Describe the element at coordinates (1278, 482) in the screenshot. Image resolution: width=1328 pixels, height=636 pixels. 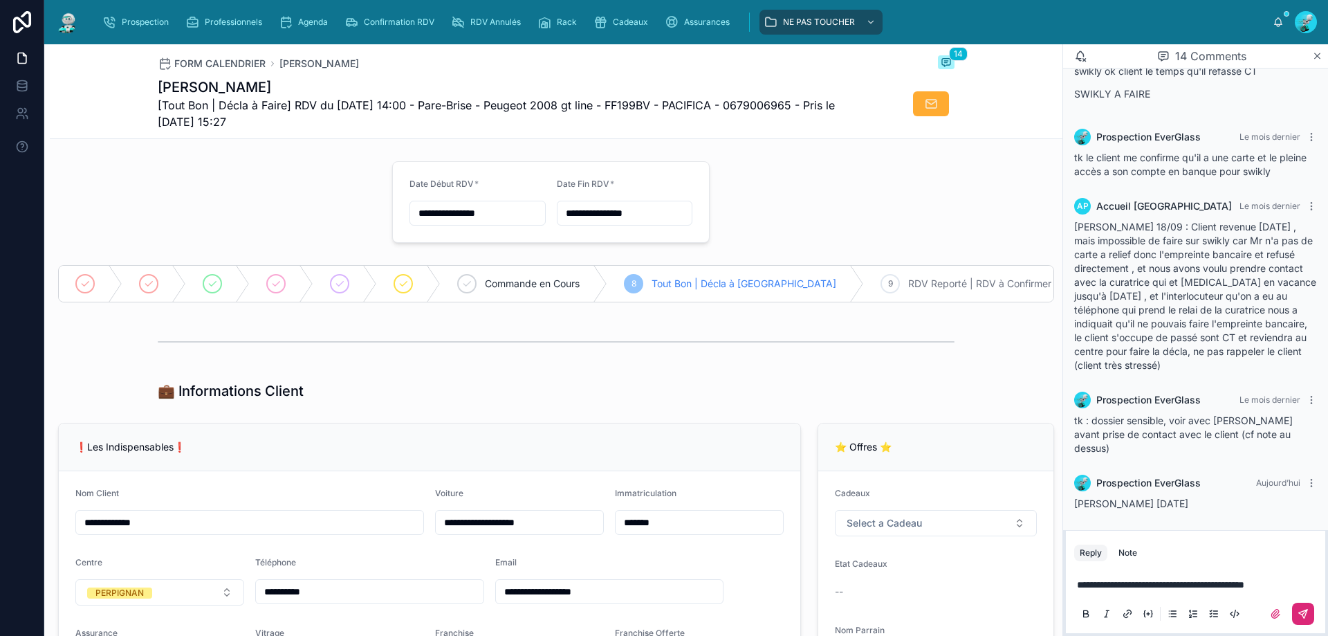
I see `span: Aujourd’hui` at that location.